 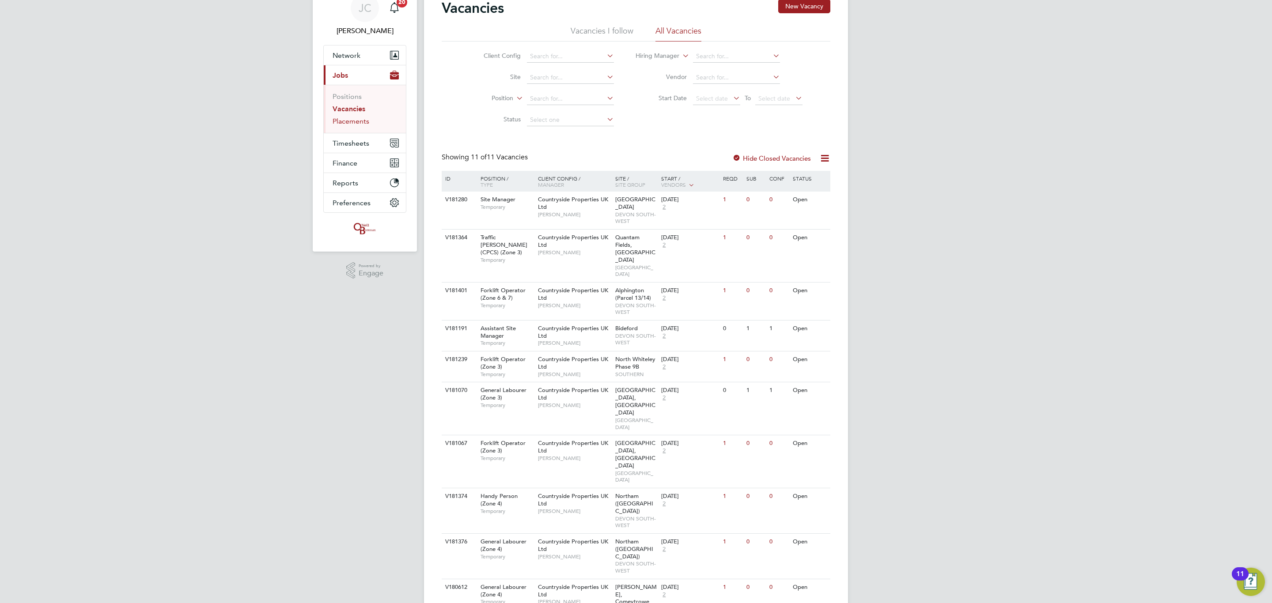 What do you see at coordinates (349, 109) in the screenshot?
I see `a: Vacancies` at bounding box center [349, 109].